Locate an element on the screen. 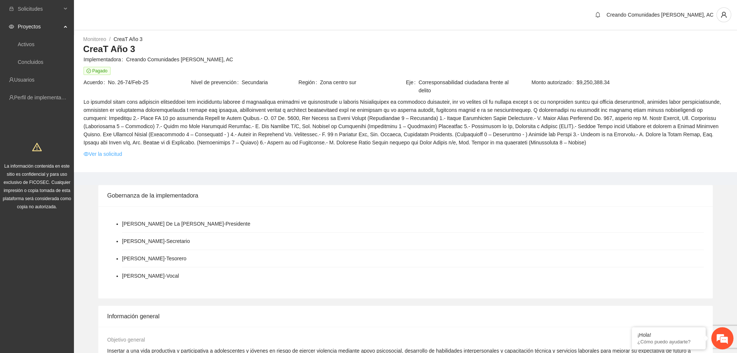 This screenshot has width=737, height=353. div: Gobernanza de la implementadora is located at coordinates (405, 195).